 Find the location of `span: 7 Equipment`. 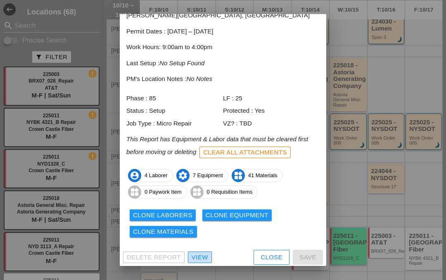

span: 7 Equipment is located at coordinates (202, 175).